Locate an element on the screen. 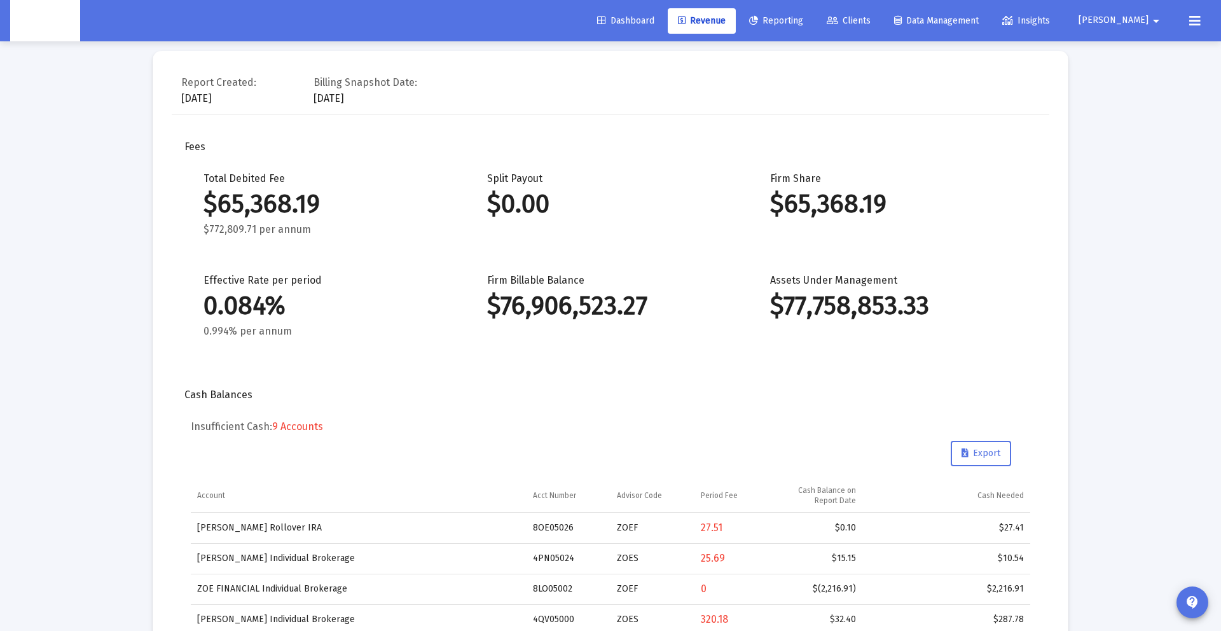  div: Cash Balances is located at coordinates (611, 395).